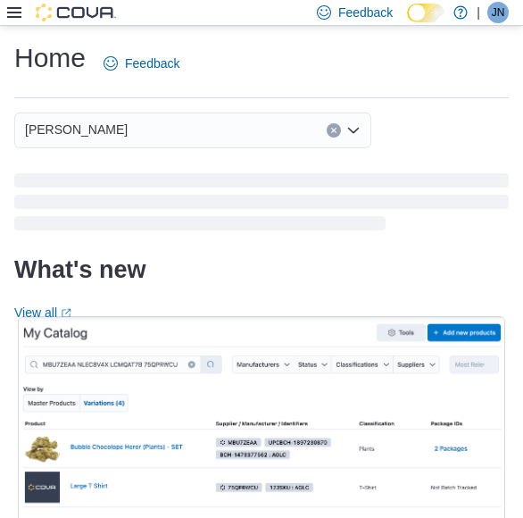  What do you see at coordinates (76, 12) in the screenshot?
I see `img: Cova` at bounding box center [76, 12].